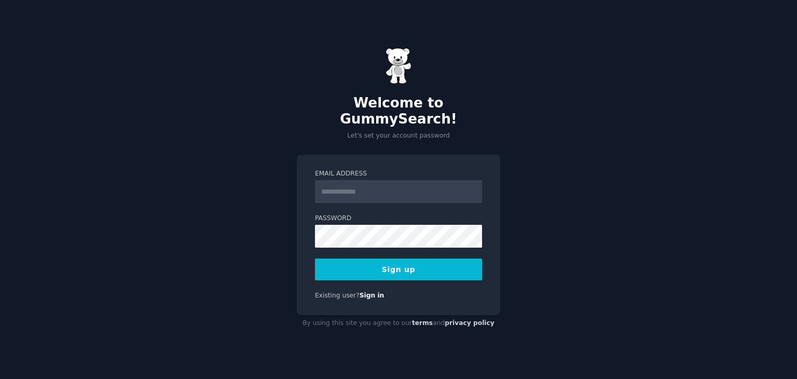  I want to click on a: privacy policy, so click(470, 323).